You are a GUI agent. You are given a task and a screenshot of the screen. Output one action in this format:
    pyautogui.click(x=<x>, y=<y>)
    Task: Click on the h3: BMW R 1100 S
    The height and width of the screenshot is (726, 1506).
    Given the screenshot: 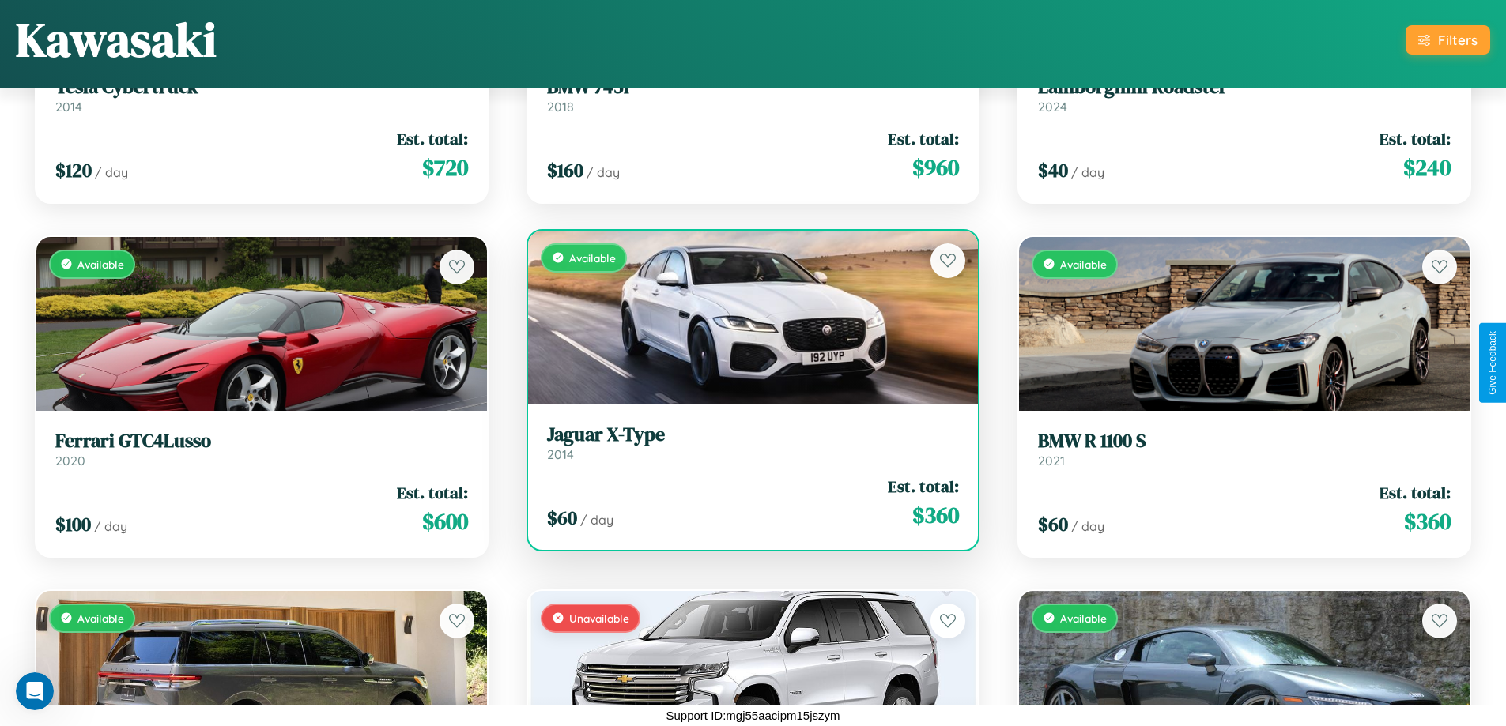 What is the action you would take?
    pyautogui.click(x=1244, y=441)
    